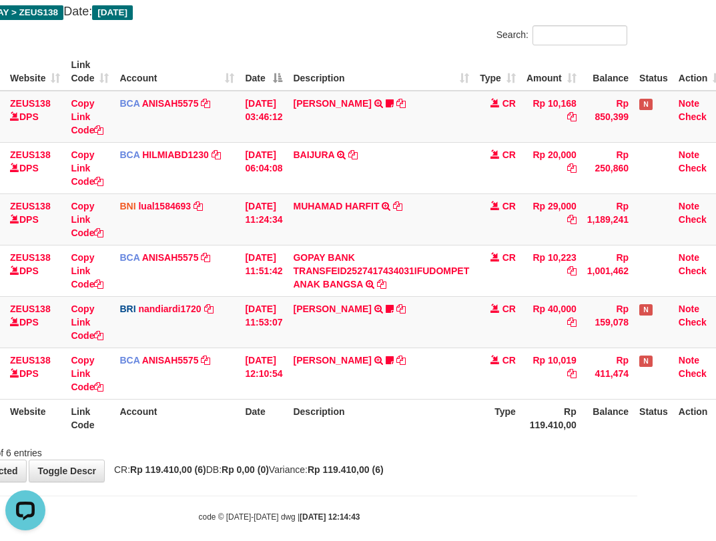 This screenshot has width=716, height=541. What do you see at coordinates (608, 219) in the screenshot?
I see `td: Rp 1,189,241` at bounding box center [608, 219].